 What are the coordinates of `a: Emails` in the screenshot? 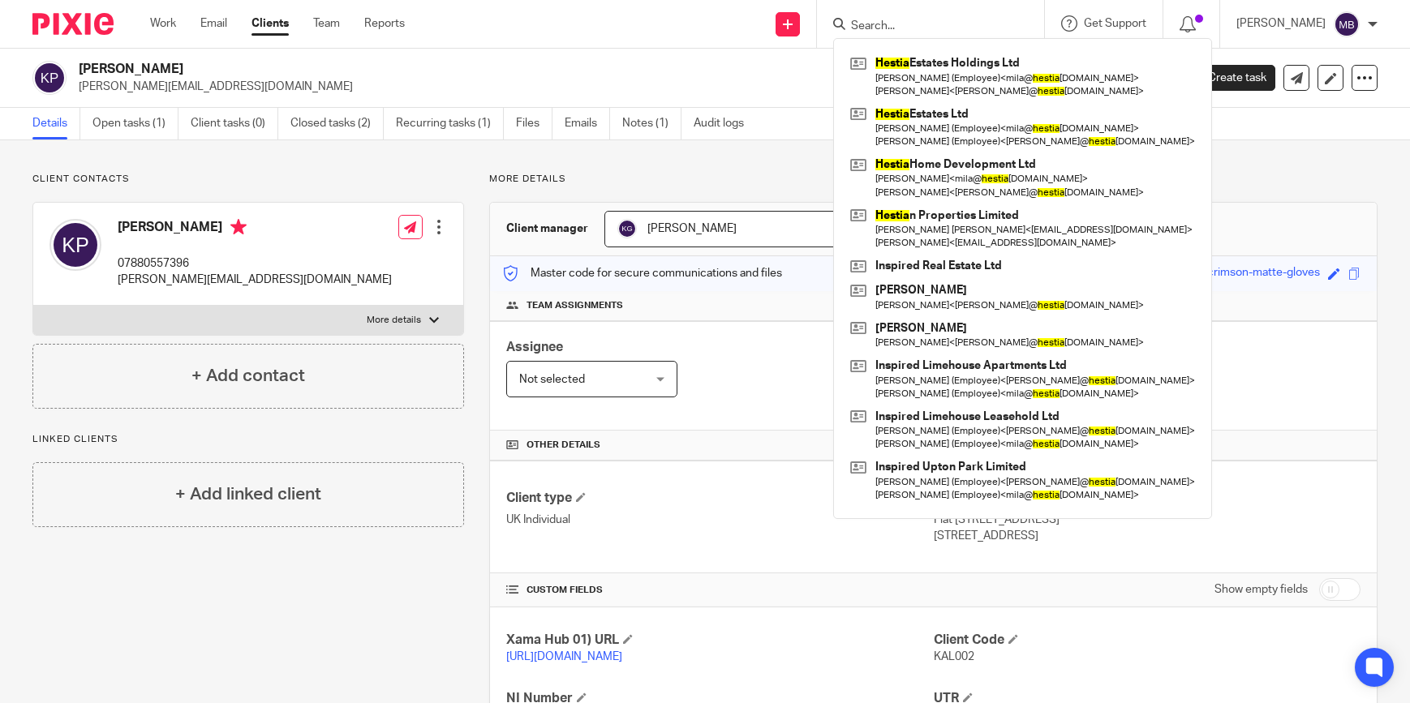 It's located at (587, 123).